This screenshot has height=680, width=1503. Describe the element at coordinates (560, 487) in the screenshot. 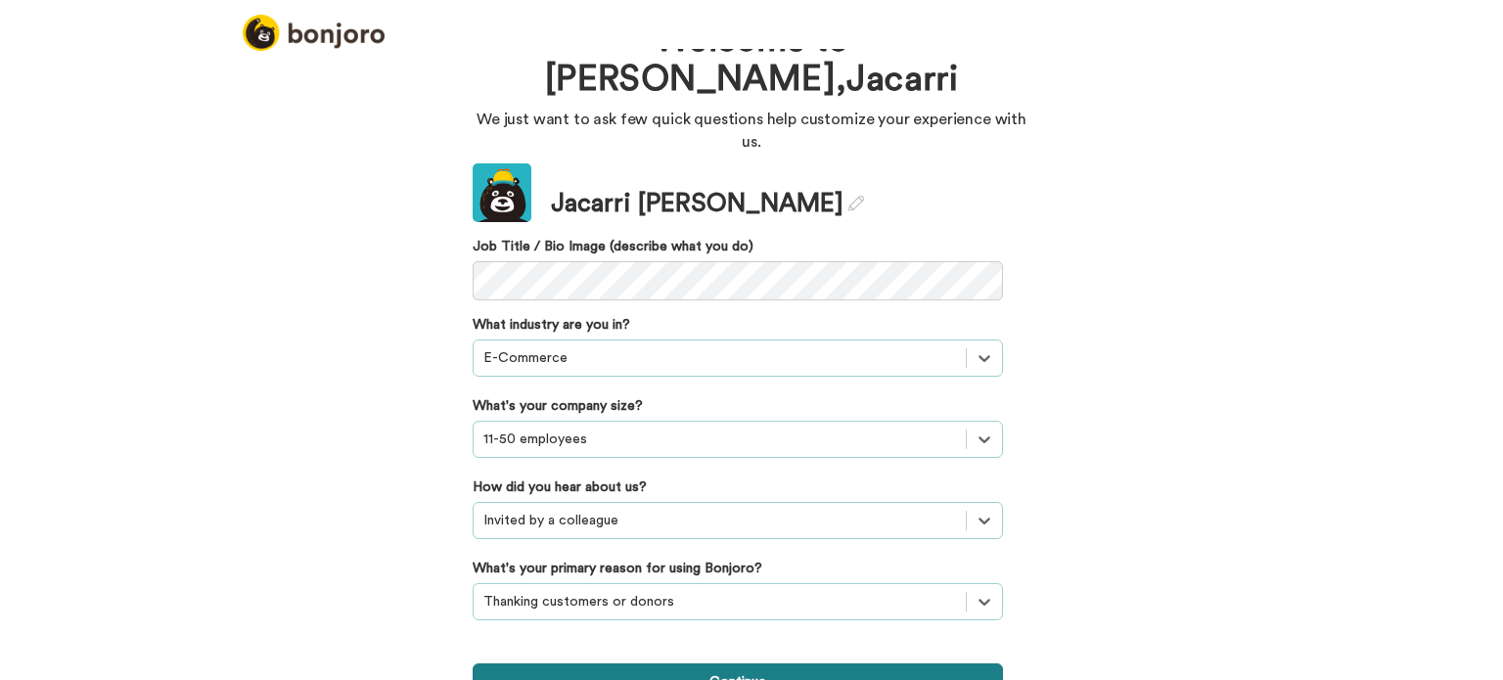

I see `label: How did you hear about us?` at that location.